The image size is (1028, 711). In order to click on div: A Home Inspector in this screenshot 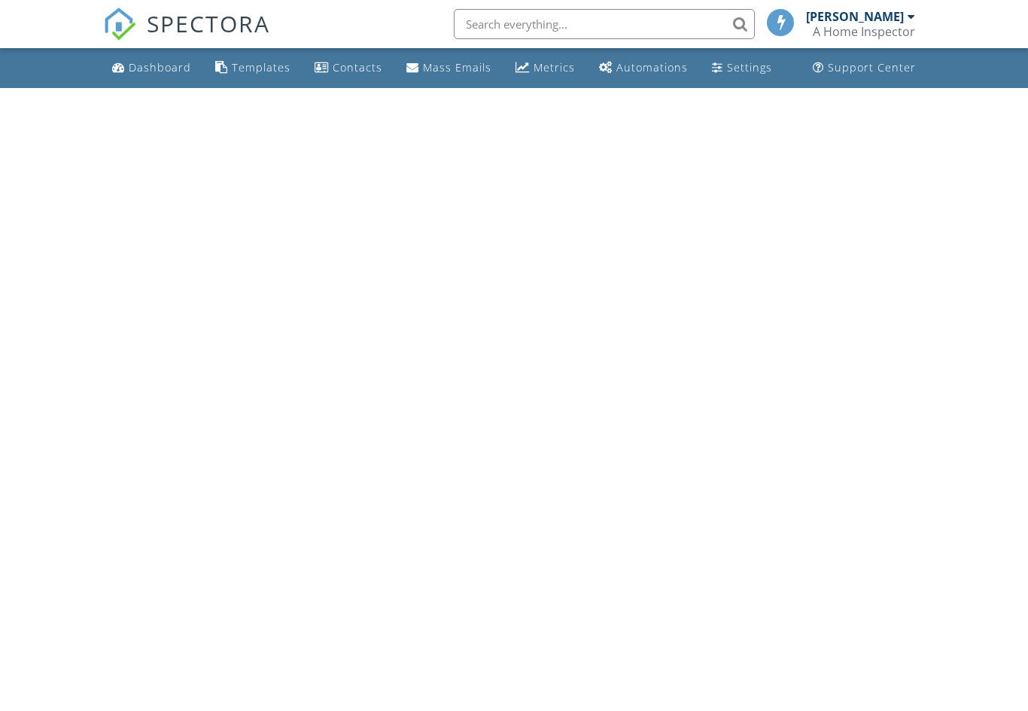, I will do `click(864, 32)`.